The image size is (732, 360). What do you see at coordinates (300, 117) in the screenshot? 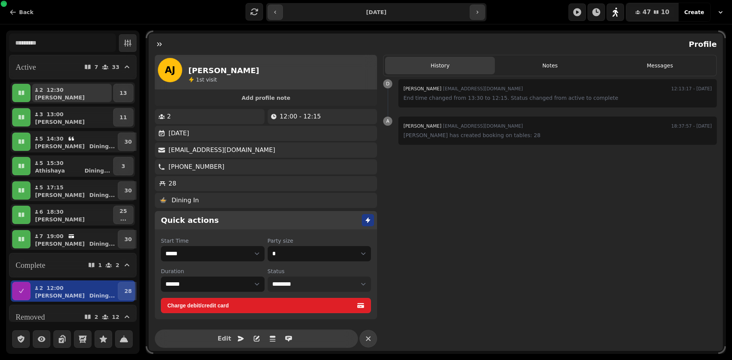
I see `p: 12:00 - 12:15` at bounding box center [300, 117].